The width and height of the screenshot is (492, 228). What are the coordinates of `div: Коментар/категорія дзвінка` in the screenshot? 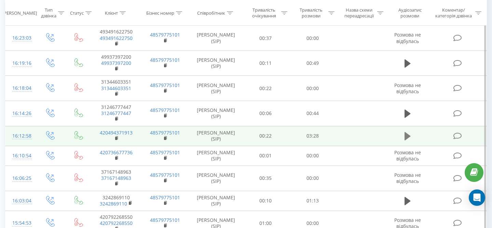 It's located at (454, 13).